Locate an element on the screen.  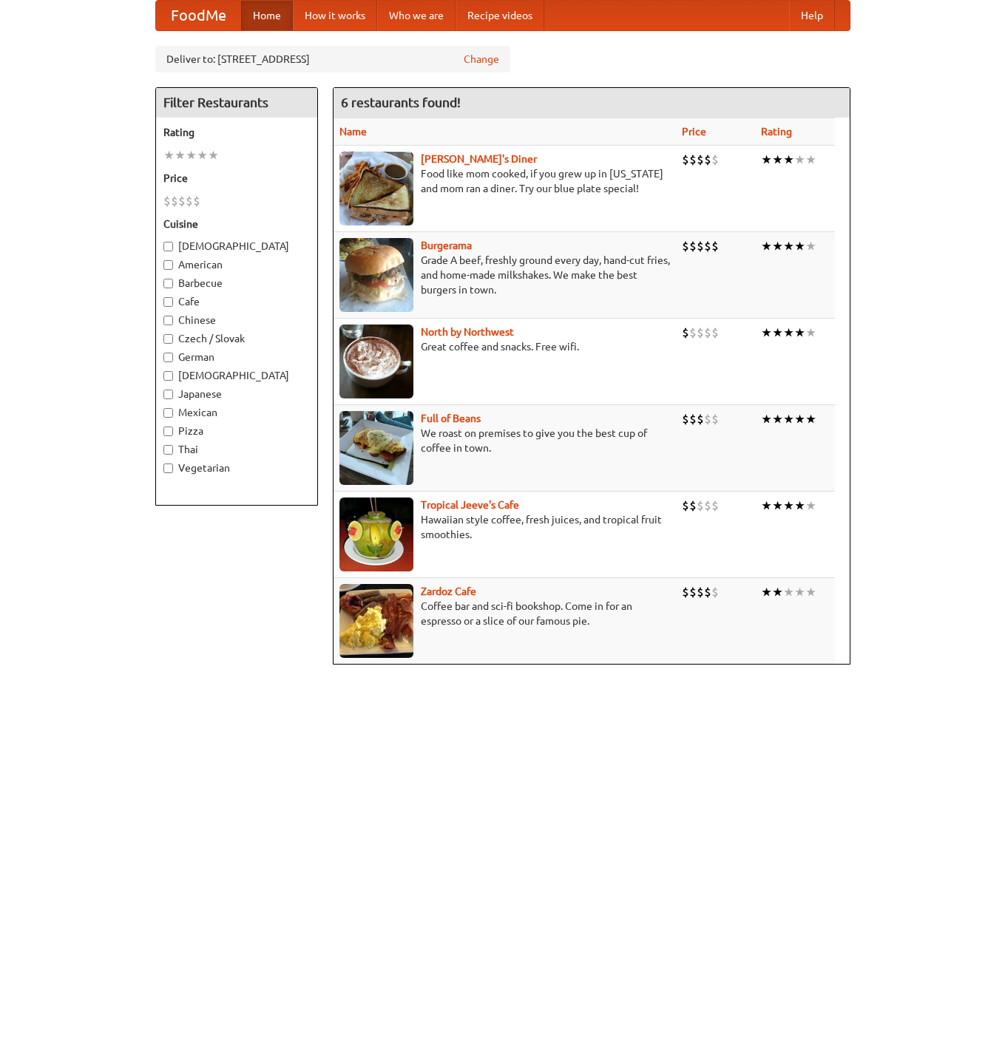
img: sallys.jpg is located at coordinates (376, 189).